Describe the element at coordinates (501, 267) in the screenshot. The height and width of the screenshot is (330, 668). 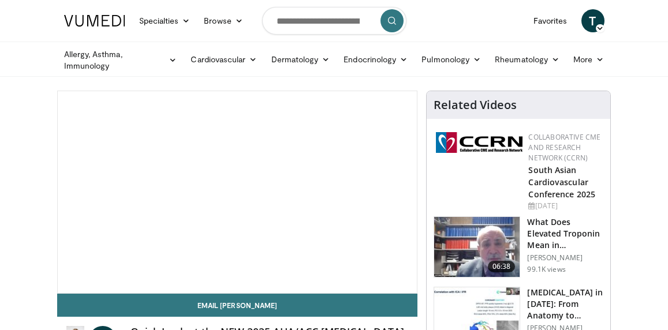
I see `span: 06:38` at that location.